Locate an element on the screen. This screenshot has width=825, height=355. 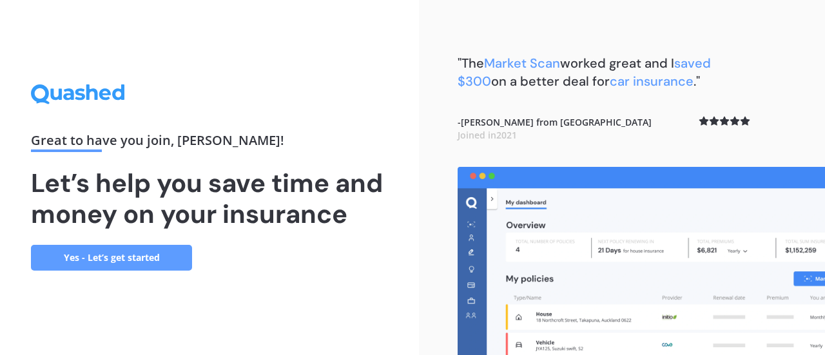
h1: Let’s help you save time and money on your insurance is located at coordinates (209, 199).